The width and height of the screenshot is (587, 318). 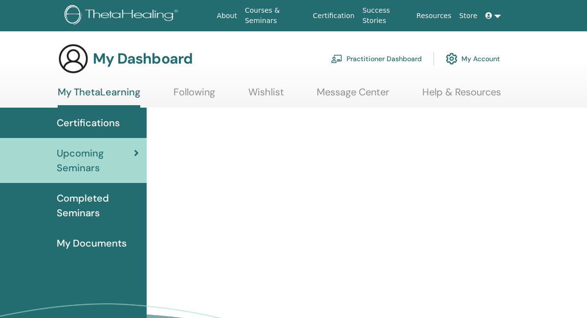 I want to click on a: Help & Resources, so click(x=462, y=95).